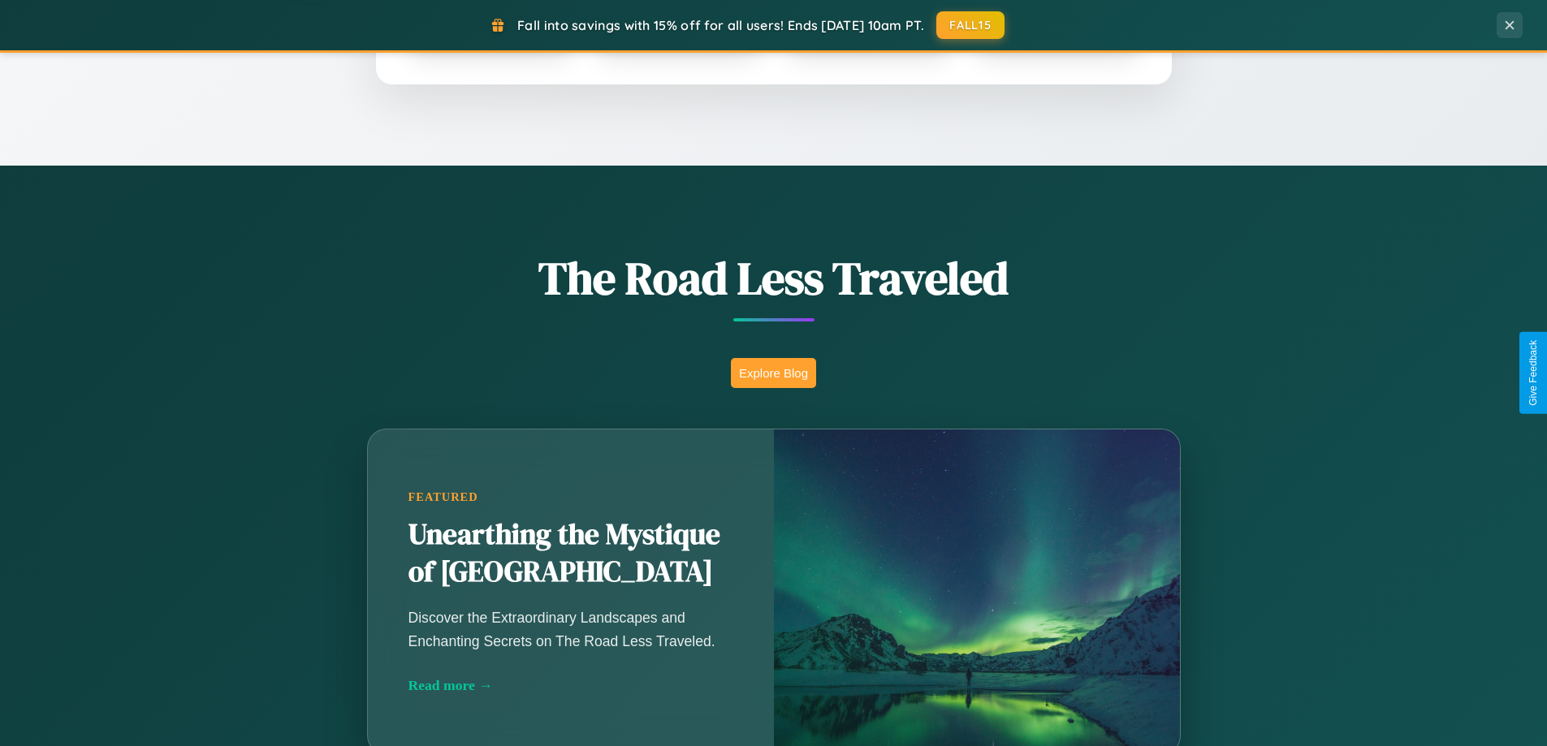 The height and width of the screenshot is (746, 1547). Describe the element at coordinates (571, 685) in the screenshot. I see `div: Read more →` at that location.